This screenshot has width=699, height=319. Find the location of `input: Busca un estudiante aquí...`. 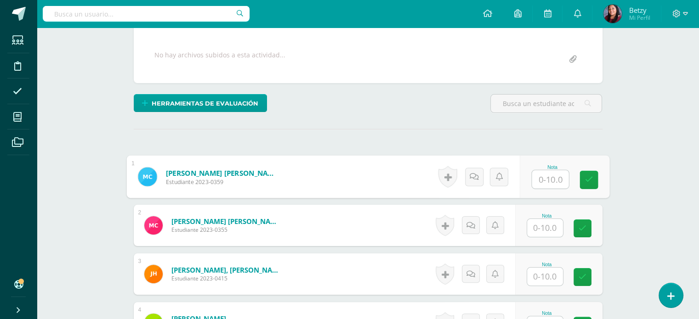

input: Busca un estudiante aquí... is located at coordinates (546, 103).